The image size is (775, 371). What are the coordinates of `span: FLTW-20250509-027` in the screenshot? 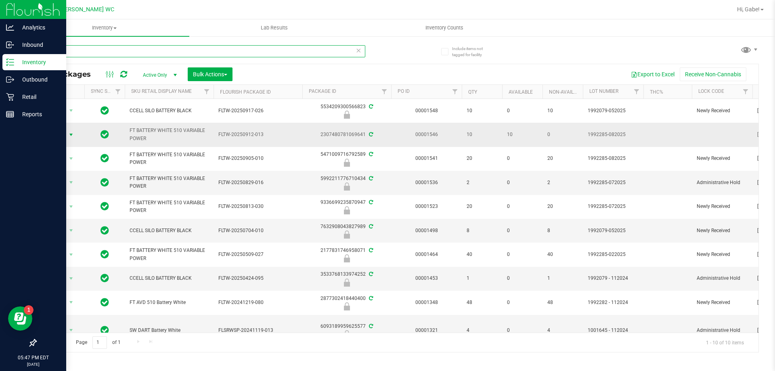 It's located at (258, 254).